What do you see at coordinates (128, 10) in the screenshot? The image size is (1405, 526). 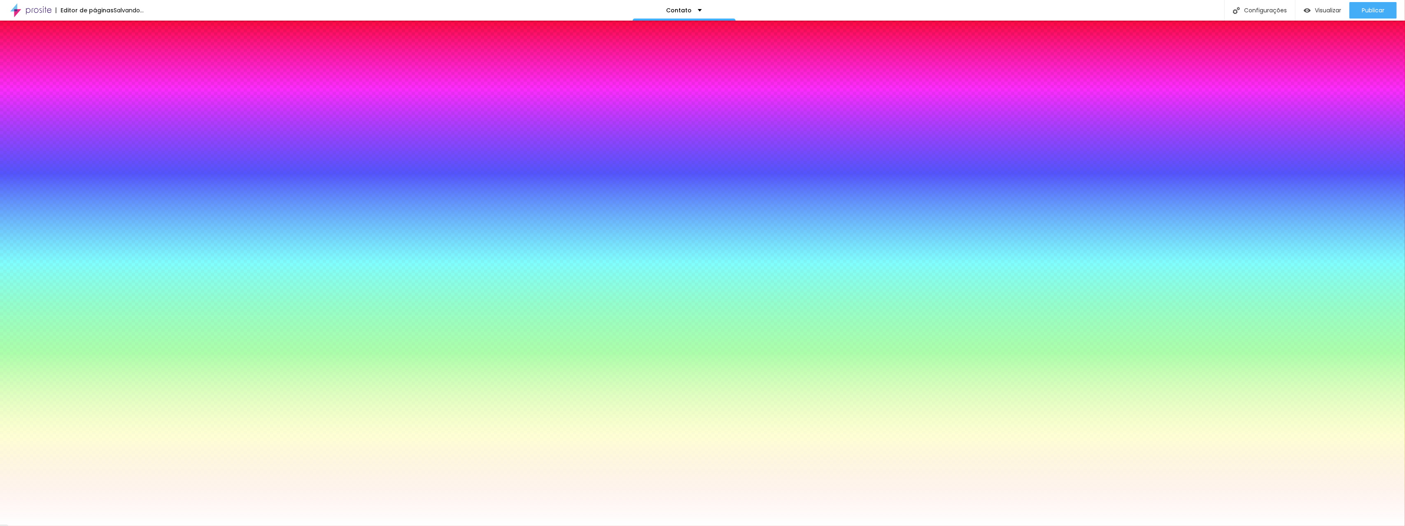 I see `div: Salvando...` at bounding box center [128, 10].